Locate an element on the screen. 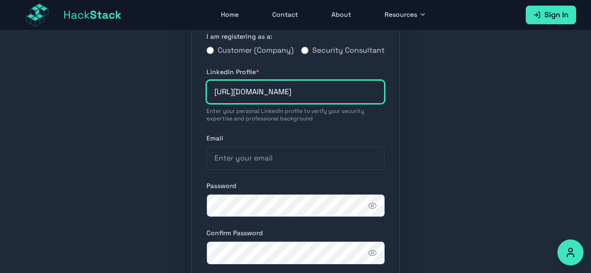  span: Security Consultant is located at coordinates (348, 50).